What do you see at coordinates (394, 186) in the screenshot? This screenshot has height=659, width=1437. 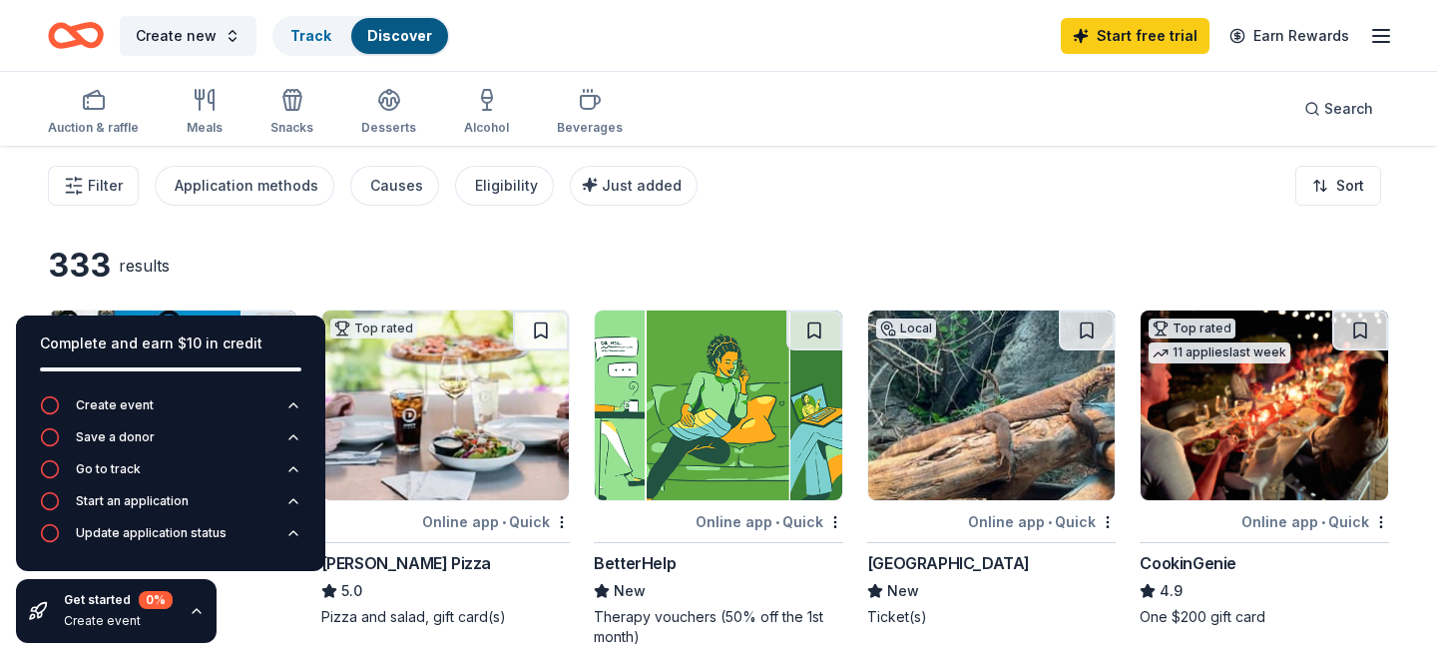 I see `button: Causes` at bounding box center [394, 186].